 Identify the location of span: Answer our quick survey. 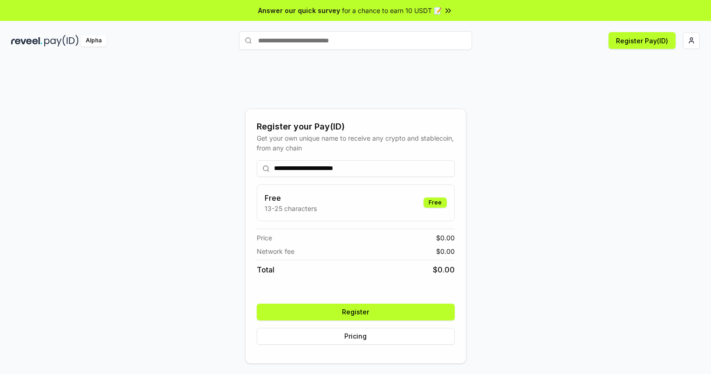
(299, 10).